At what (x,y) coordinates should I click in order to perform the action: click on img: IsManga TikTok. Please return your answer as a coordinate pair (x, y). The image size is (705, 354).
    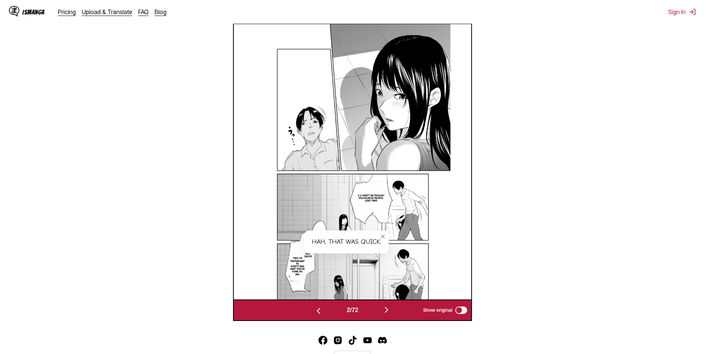
    Looking at the image, I should click on (353, 341).